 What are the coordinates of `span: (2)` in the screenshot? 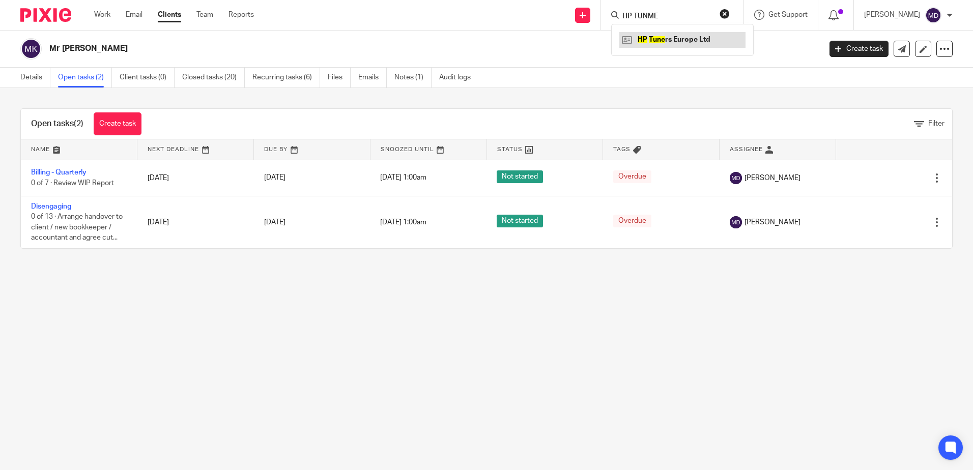 It's located at (78, 124).